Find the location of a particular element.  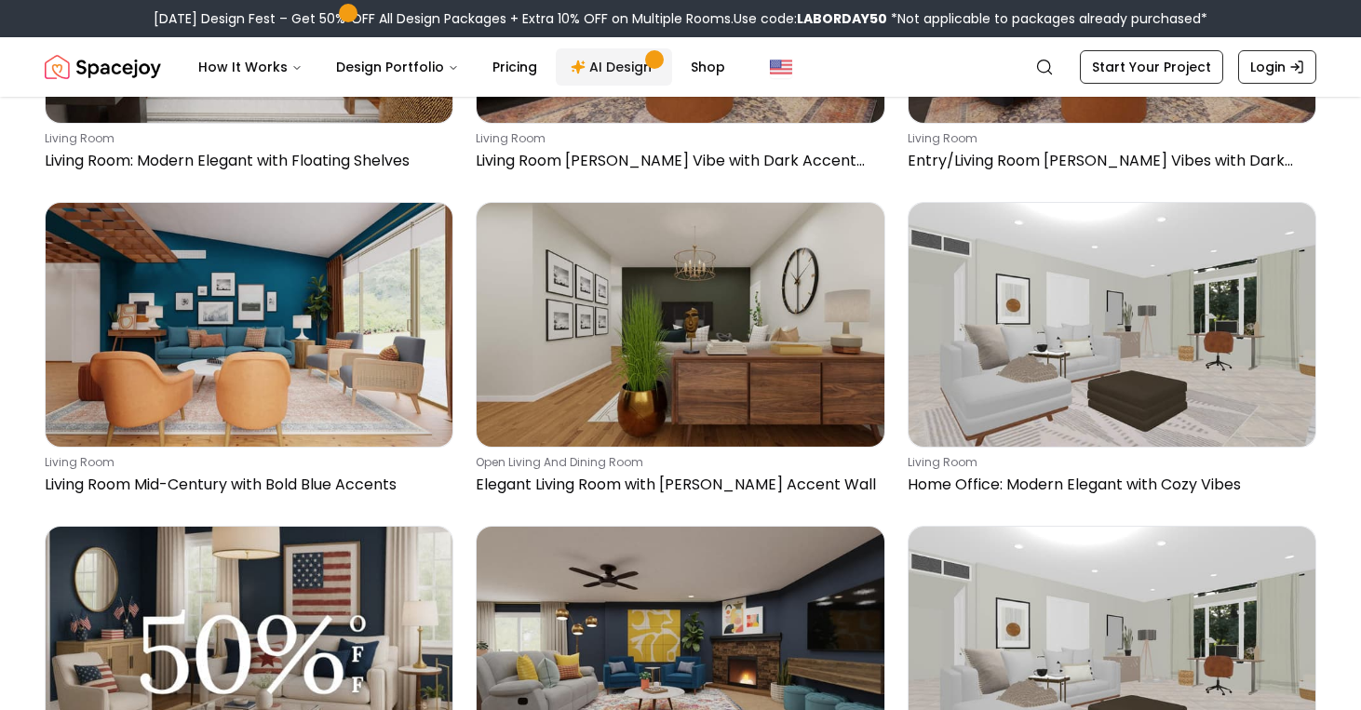

img: Living Room Mid-Century with Bold Blue Accents is located at coordinates (249, 325).